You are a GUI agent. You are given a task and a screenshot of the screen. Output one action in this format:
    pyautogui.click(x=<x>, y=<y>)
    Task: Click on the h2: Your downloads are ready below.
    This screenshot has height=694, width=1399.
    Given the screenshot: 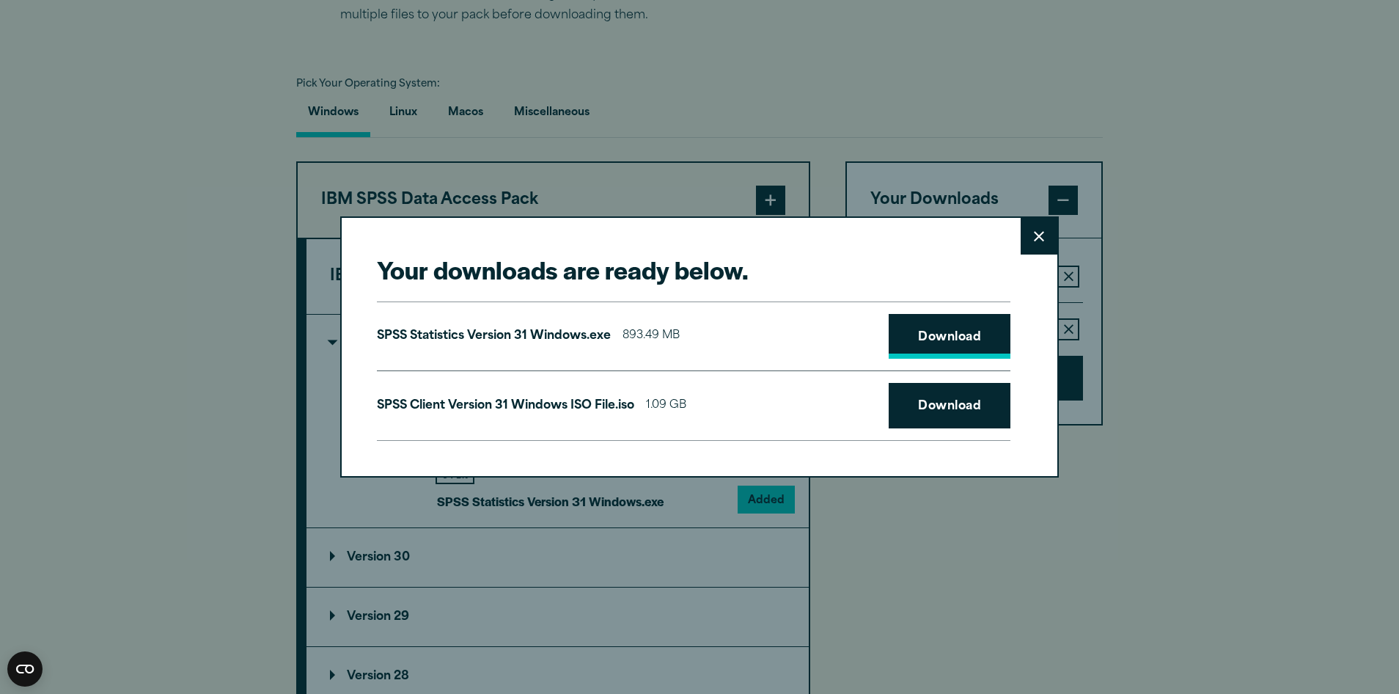 What is the action you would take?
    pyautogui.click(x=694, y=269)
    